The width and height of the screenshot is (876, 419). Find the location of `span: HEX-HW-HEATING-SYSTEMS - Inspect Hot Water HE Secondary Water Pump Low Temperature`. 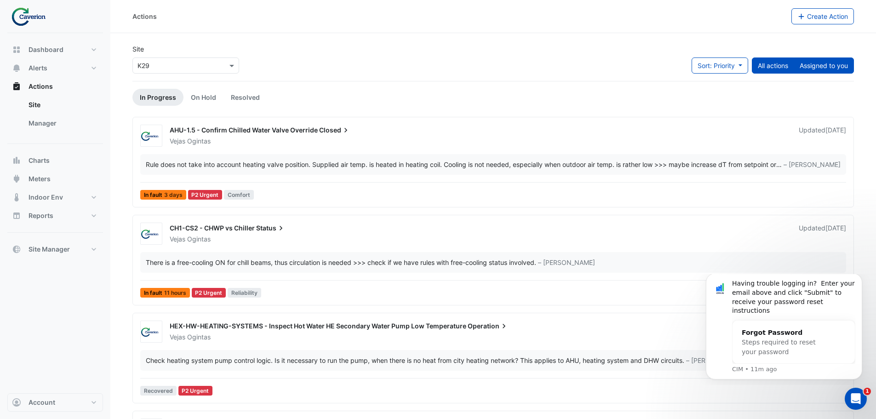

span: HEX-HW-HEATING-SYSTEMS - Inspect Hot Water HE Secondary Water Pump Low Temperature is located at coordinates (318, 325).